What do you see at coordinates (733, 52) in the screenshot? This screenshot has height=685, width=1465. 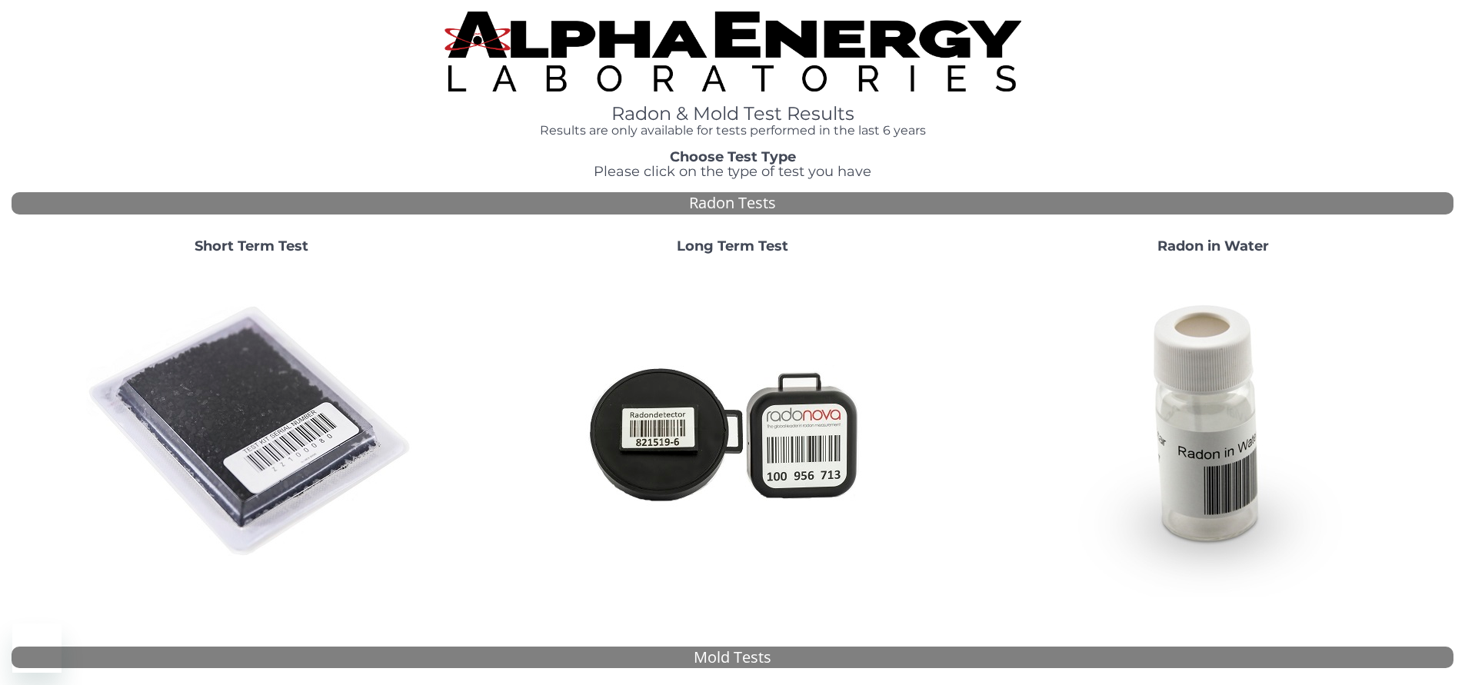 I see `img: TightCrop.jpg` at bounding box center [733, 52].